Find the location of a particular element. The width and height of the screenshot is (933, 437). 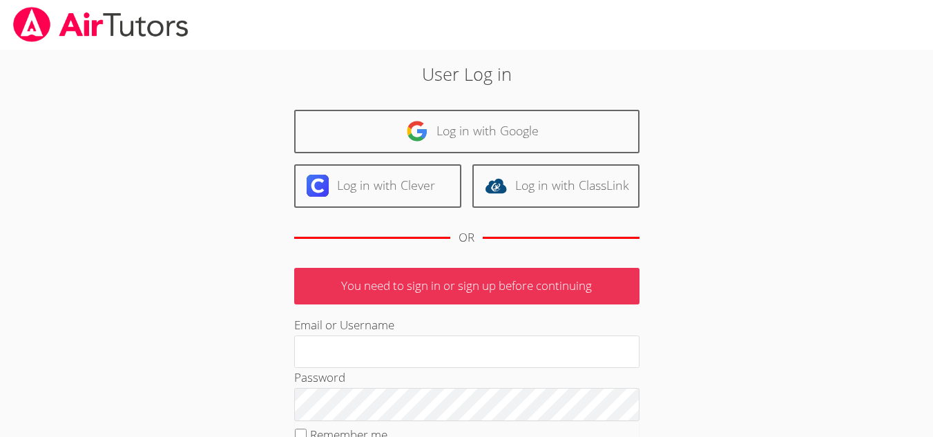

img: google-logo-50288ca7cdecda66e5e0955fdab243c47b7ad437acaf1139b6f446037453330a.svg is located at coordinates (417, 131).